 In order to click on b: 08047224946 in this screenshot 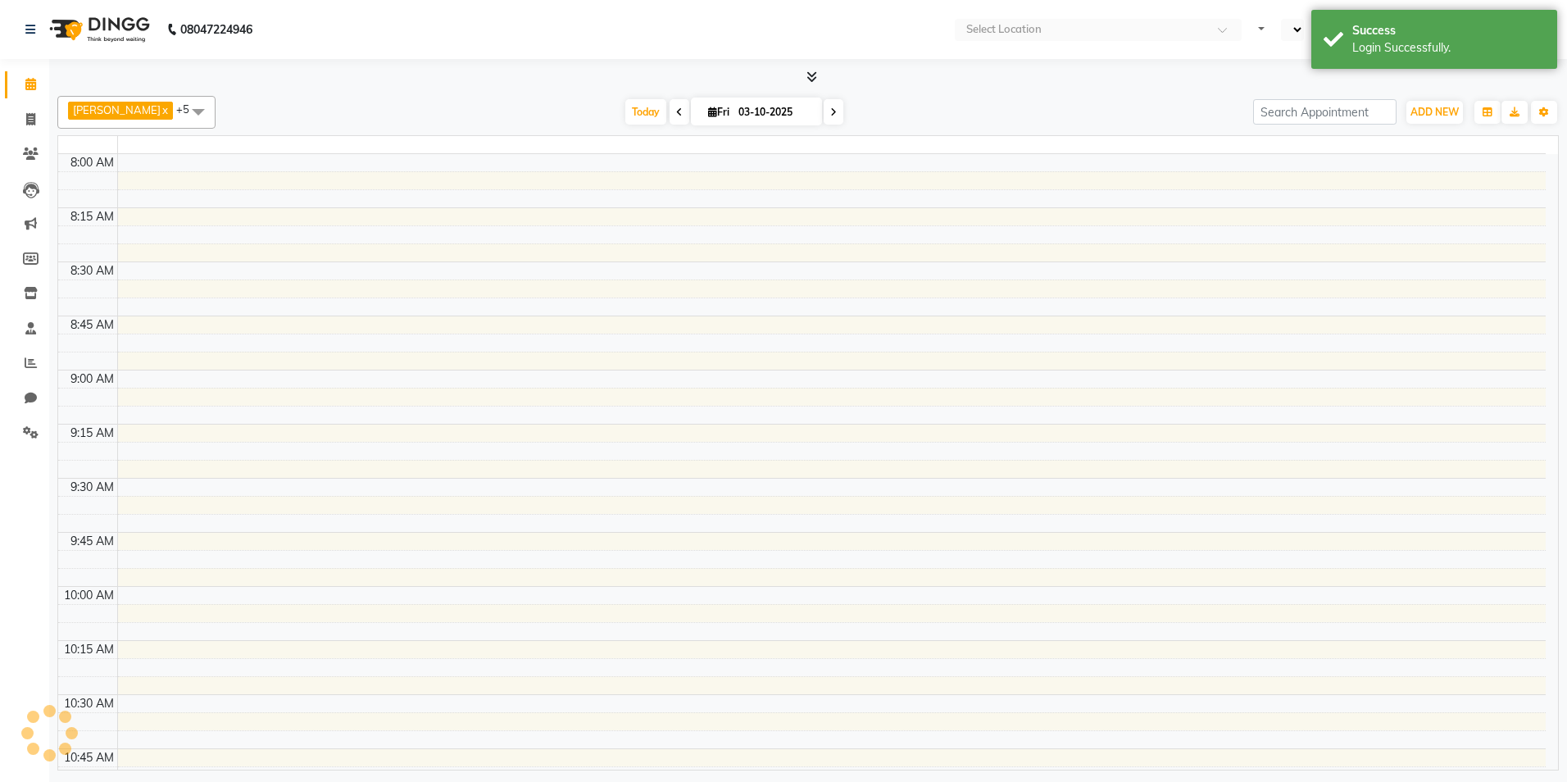, I will do `click(216, 30)`.